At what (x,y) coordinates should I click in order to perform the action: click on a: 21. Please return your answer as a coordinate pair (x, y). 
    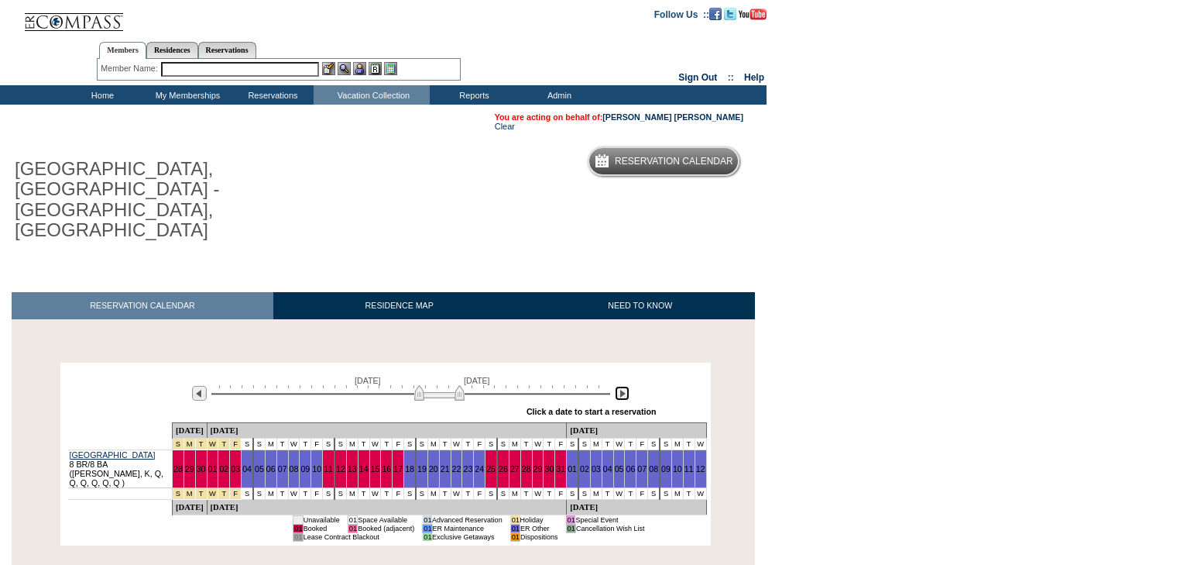
    Looking at the image, I should click on (445, 469).